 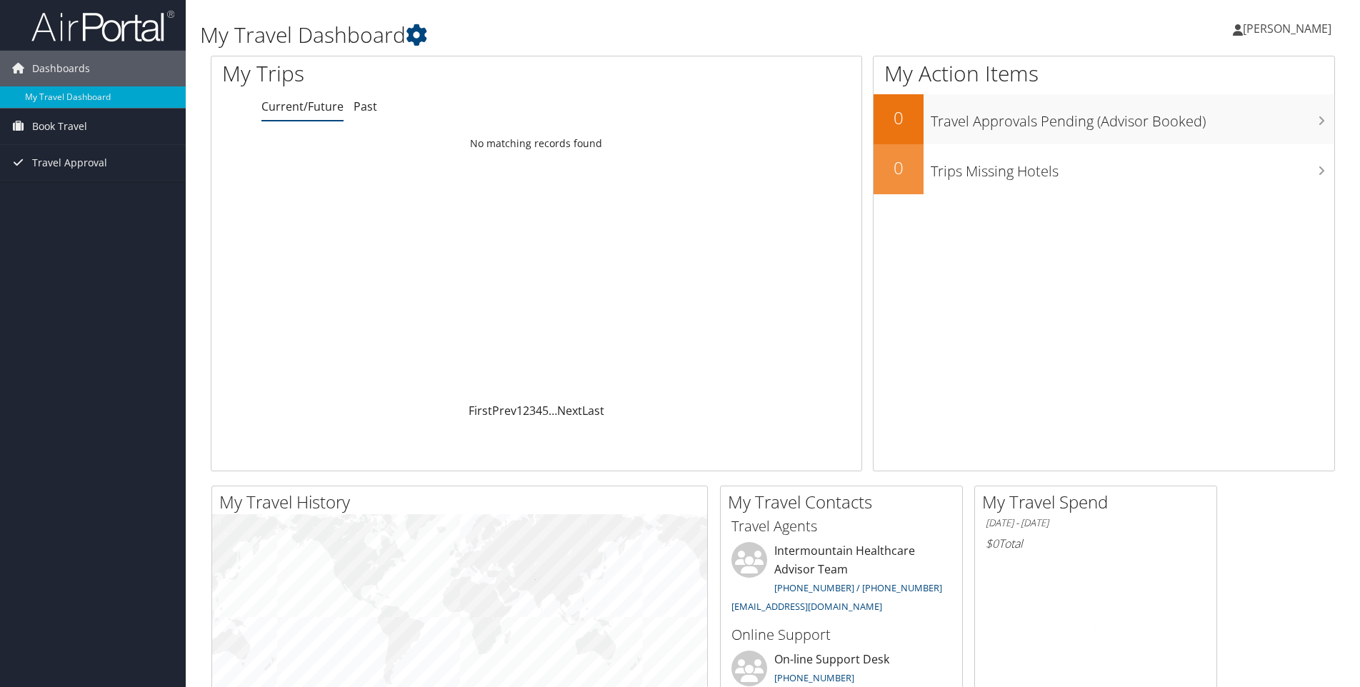 I want to click on h3: Travel Agents, so click(x=841, y=526).